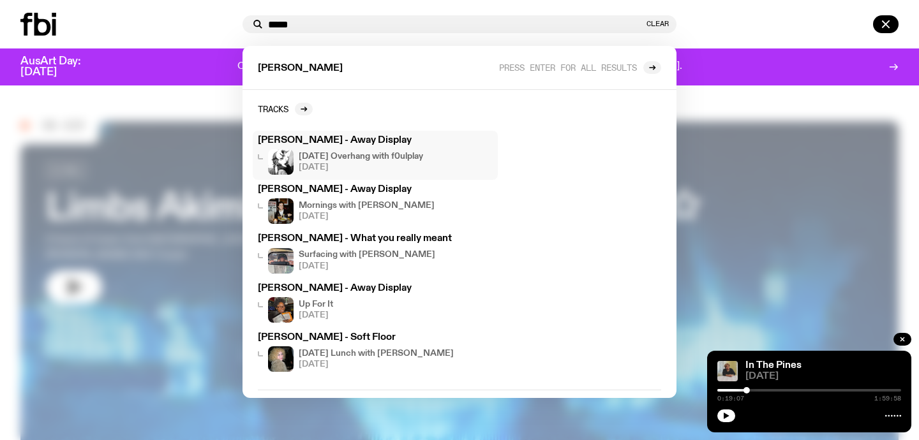 The image size is (919, 440). What do you see at coordinates (580, 68) in the screenshot?
I see `a: Press enter for all results` at bounding box center [580, 68].